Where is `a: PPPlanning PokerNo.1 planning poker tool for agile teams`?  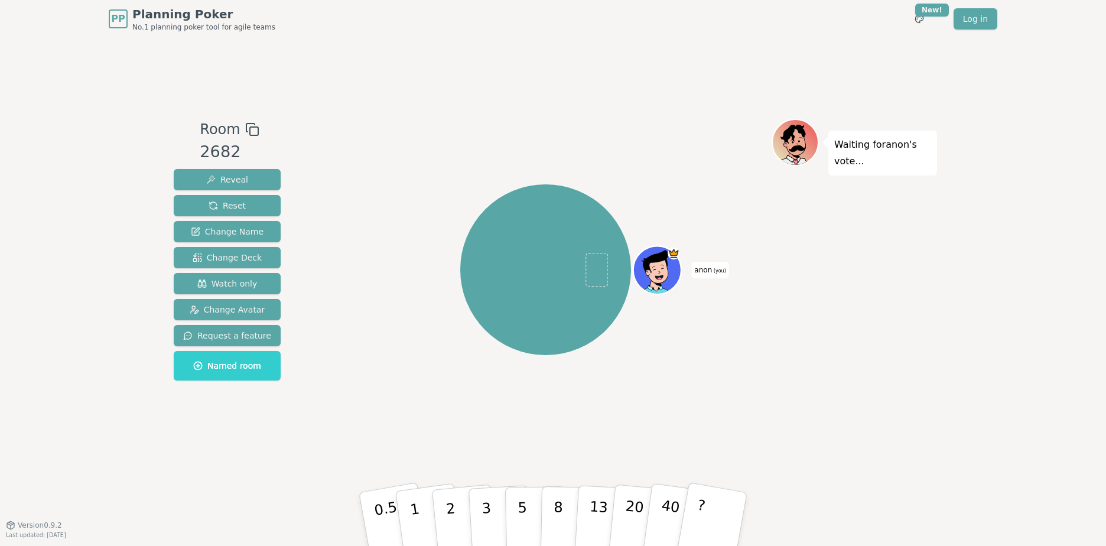
a: PPPlanning PokerNo.1 planning poker tool for agile teams is located at coordinates (192, 19).